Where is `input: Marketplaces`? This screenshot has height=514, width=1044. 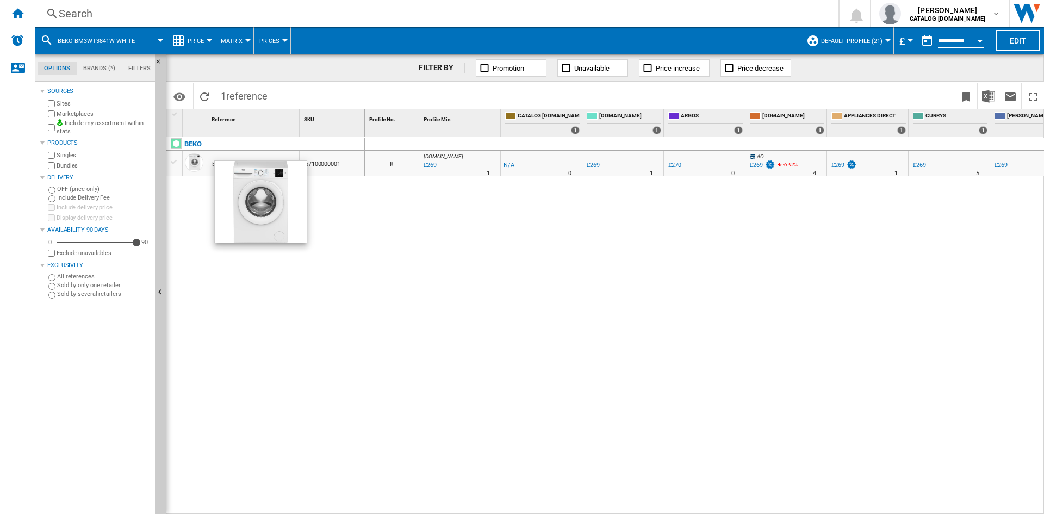 input: Marketplaces is located at coordinates (51, 114).